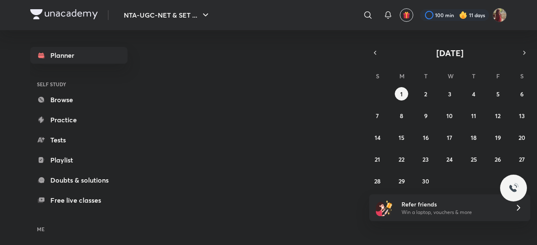 The image size is (537, 245). Describe the element at coordinates (453, 204) in the screenshot. I see `h6: Refer friends` at that location.